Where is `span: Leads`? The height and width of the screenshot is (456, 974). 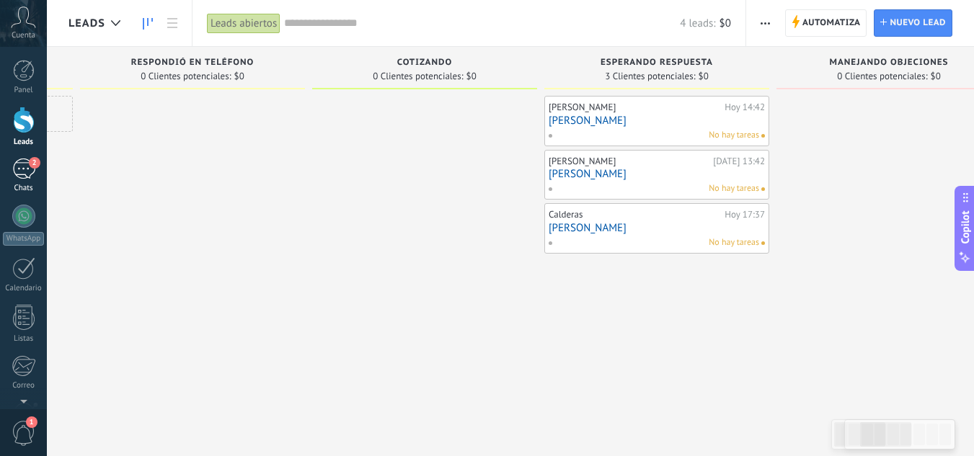 span: Leads is located at coordinates (87, 23).